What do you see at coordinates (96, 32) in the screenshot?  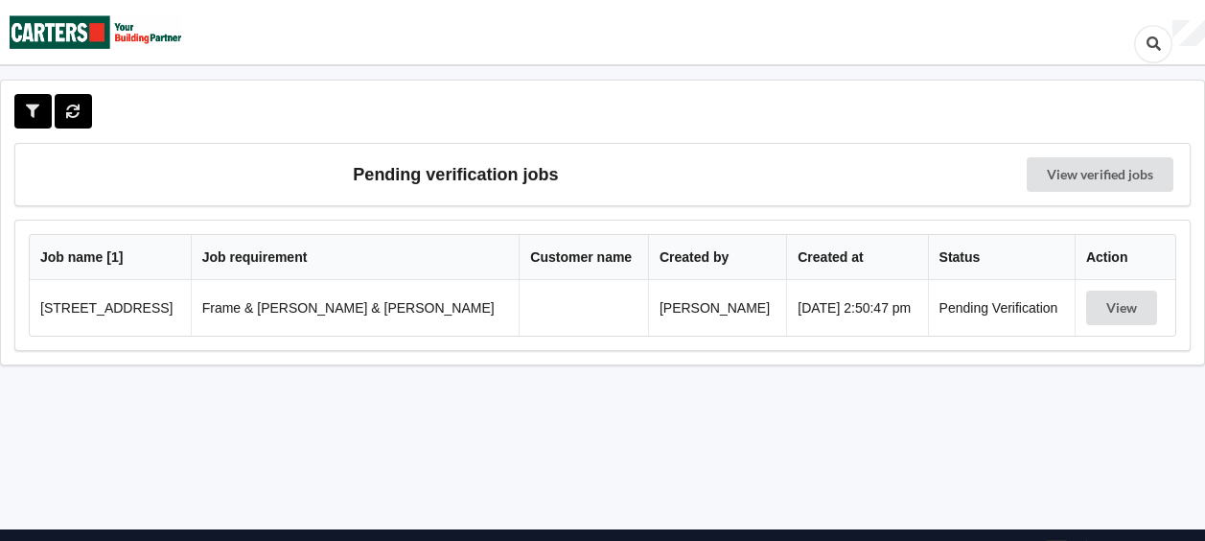 I see `img: Carters` at bounding box center [96, 32].